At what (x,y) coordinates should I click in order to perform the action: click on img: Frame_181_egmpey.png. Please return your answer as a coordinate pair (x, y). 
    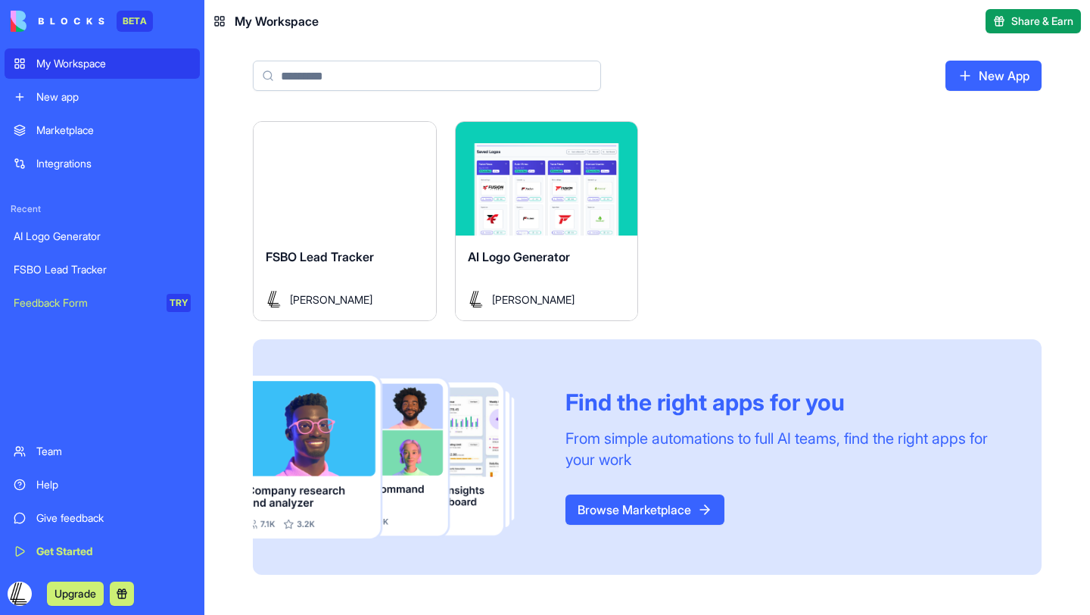
    Looking at the image, I should click on (397, 457).